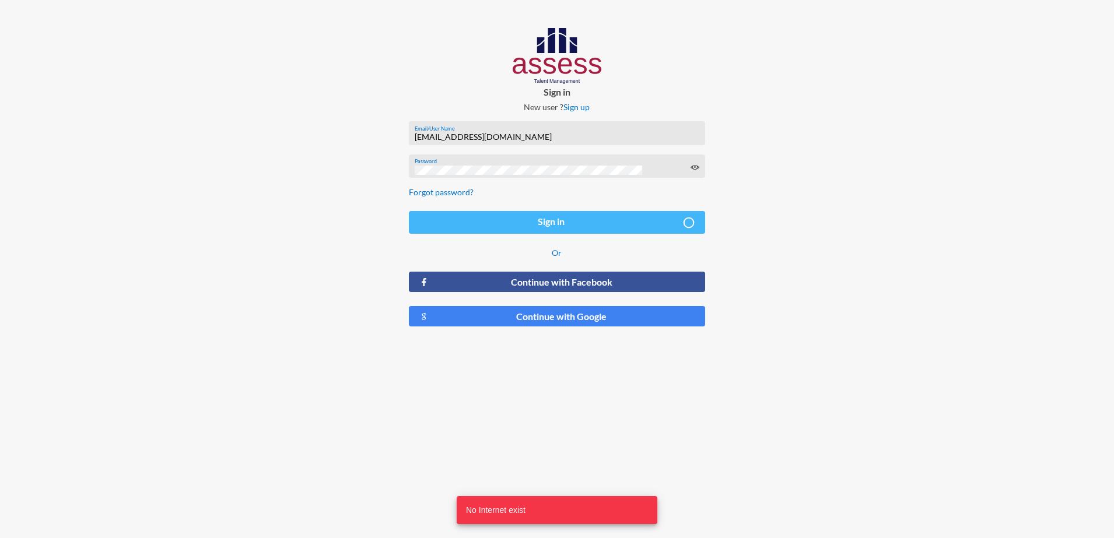  I want to click on p: Sign in, so click(557, 92).